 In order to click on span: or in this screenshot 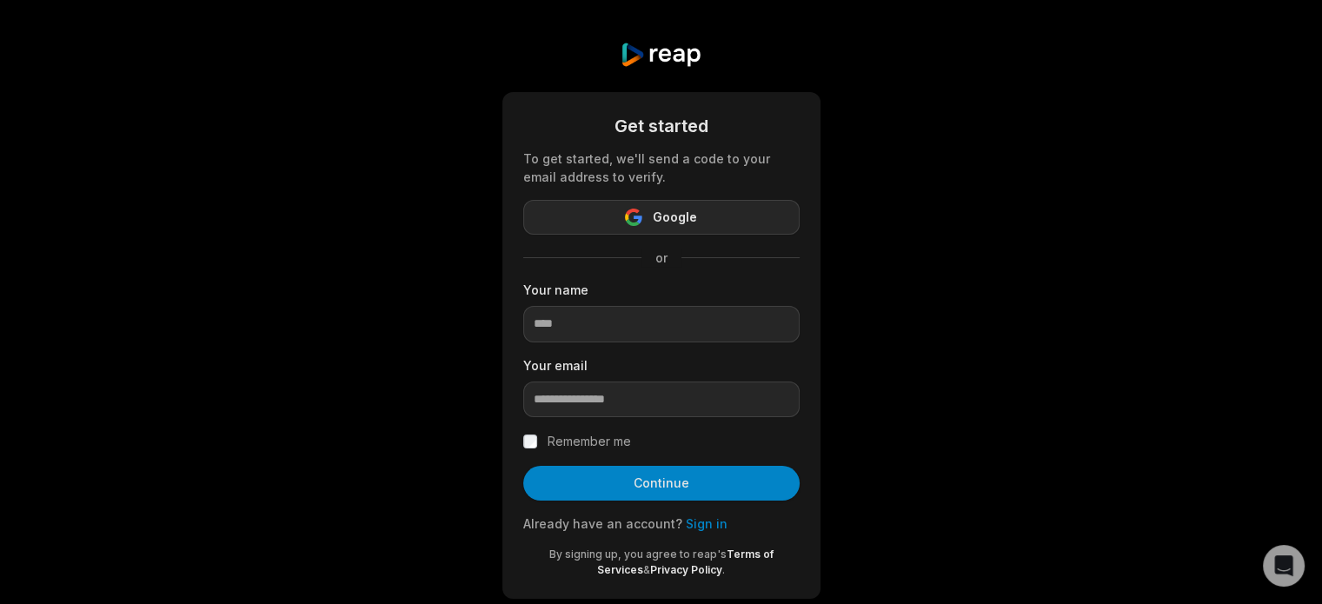, I will do `click(662, 257)`.